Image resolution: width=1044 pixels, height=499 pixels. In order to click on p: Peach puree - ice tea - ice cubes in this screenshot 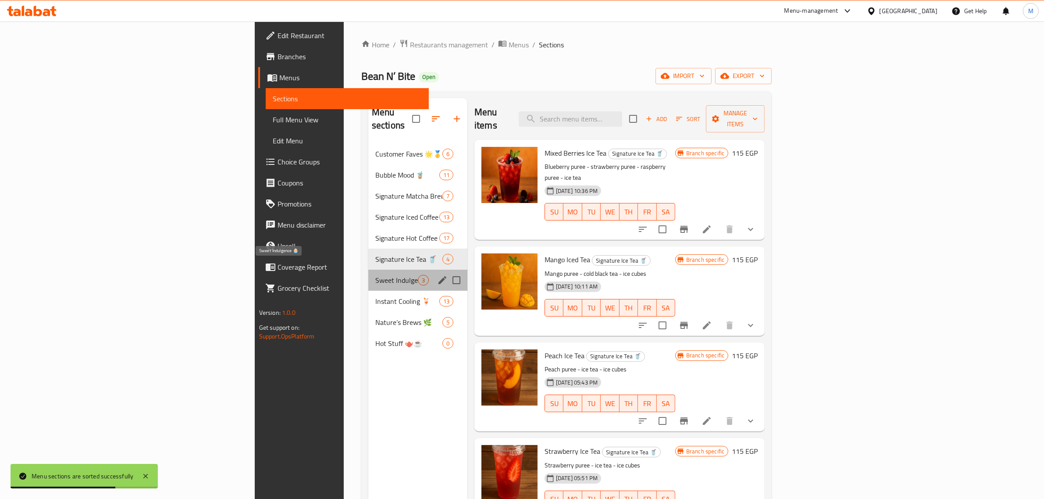, I will do `click(610, 369)`.